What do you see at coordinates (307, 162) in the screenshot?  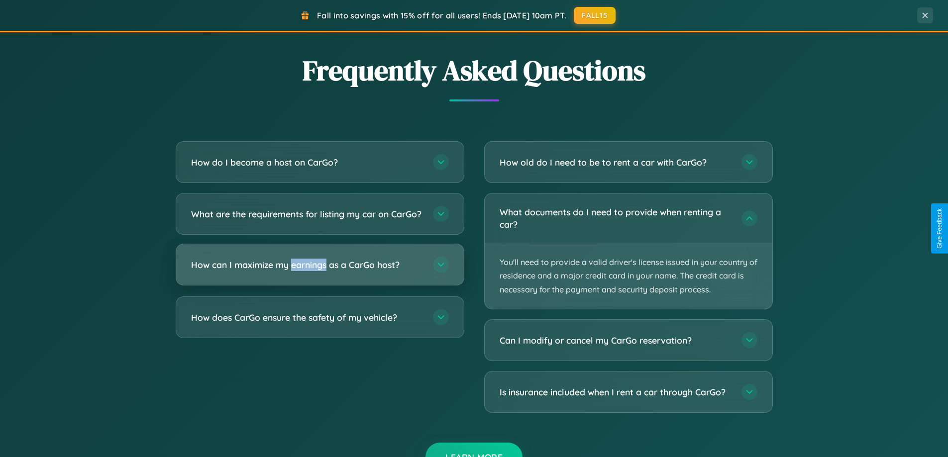 I see `h3: How do I become a host on CarGo?` at bounding box center [307, 162].